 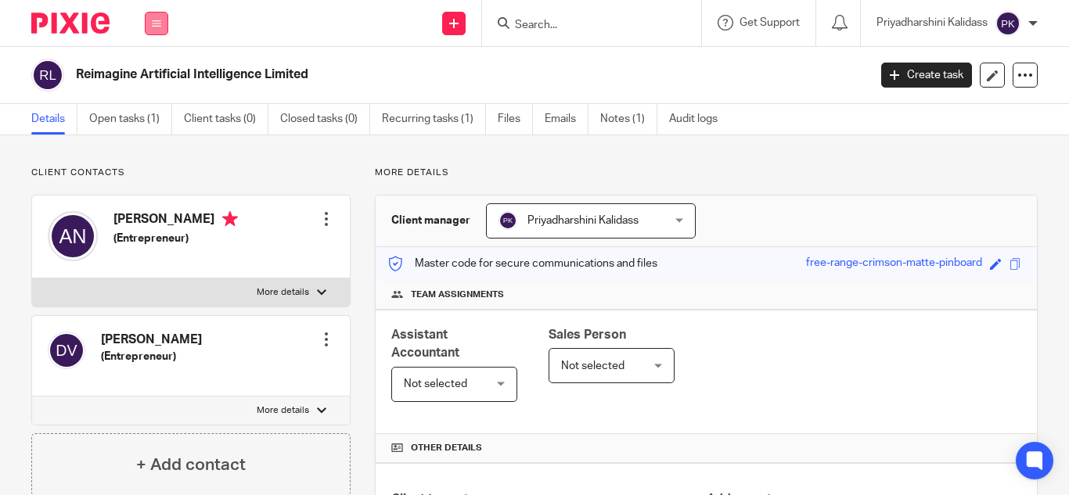 What do you see at coordinates (70, 23) in the screenshot?
I see `img: Pixie` at bounding box center [70, 23].